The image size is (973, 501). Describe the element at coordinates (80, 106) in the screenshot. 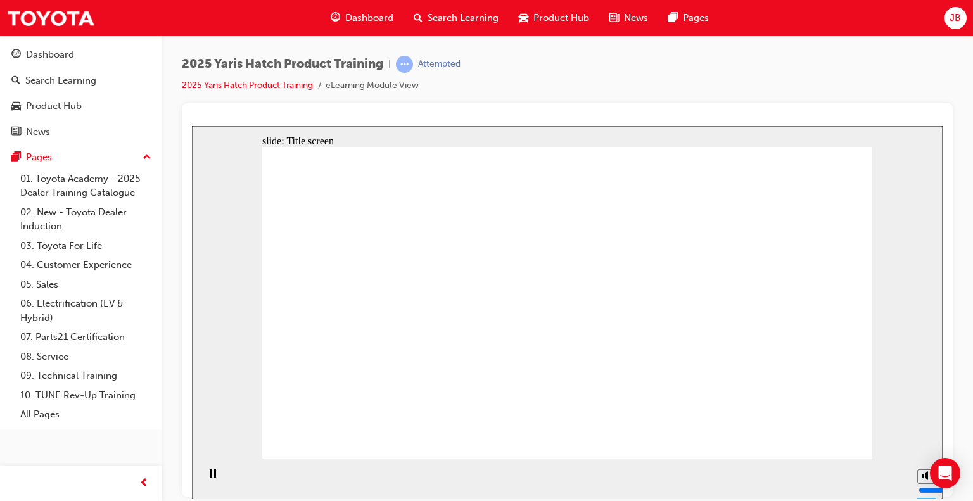

I see `a: Product Hub` at that location.